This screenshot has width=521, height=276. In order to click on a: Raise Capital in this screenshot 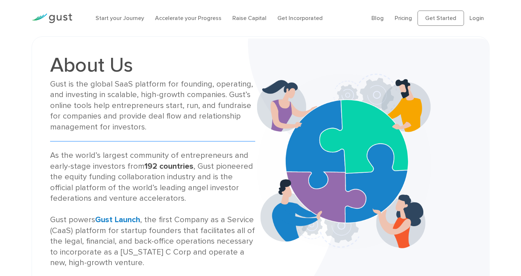, I will do `click(250, 18)`.